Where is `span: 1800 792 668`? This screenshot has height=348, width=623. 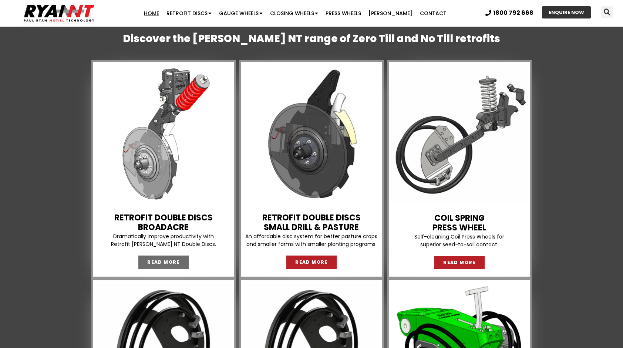 span: 1800 792 668 is located at coordinates (513, 13).